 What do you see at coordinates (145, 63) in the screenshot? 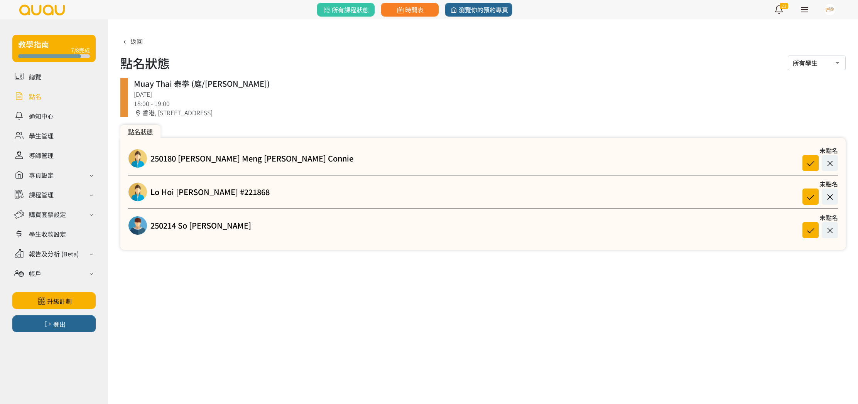
I see `h1: 點名狀態` at bounding box center [145, 63].